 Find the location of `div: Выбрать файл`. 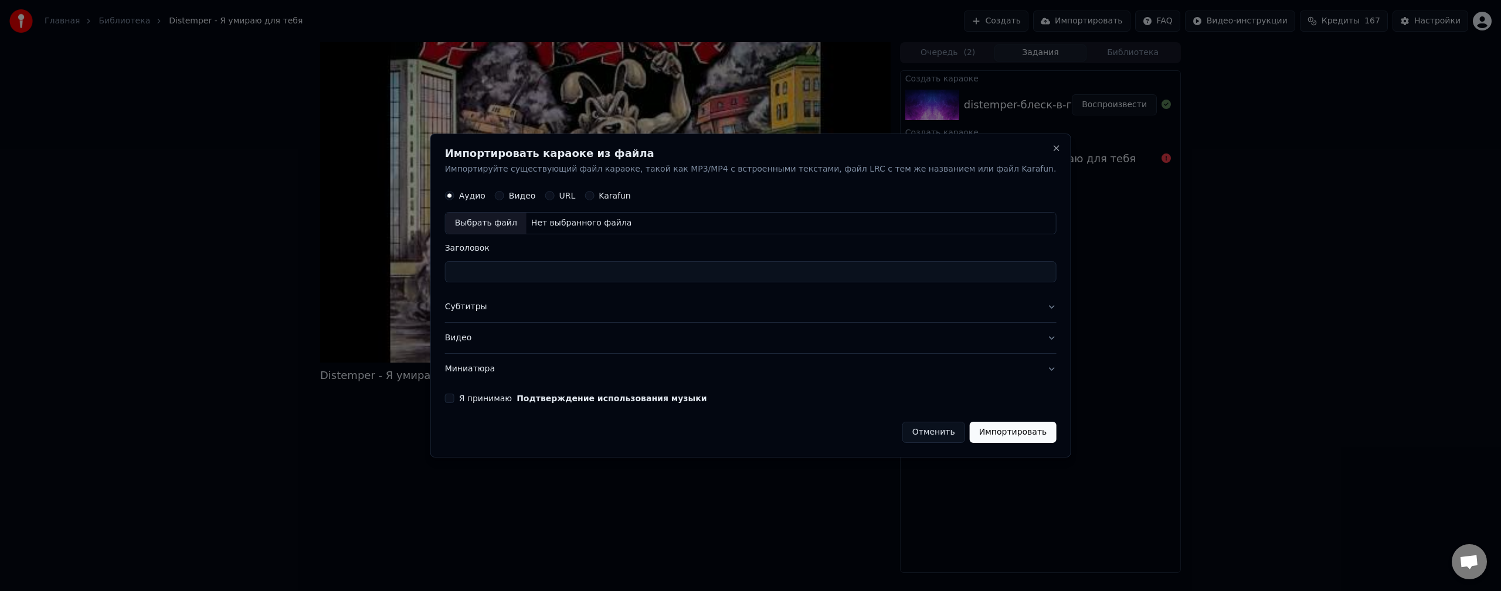

div: Выбрать файл is located at coordinates (486, 224).